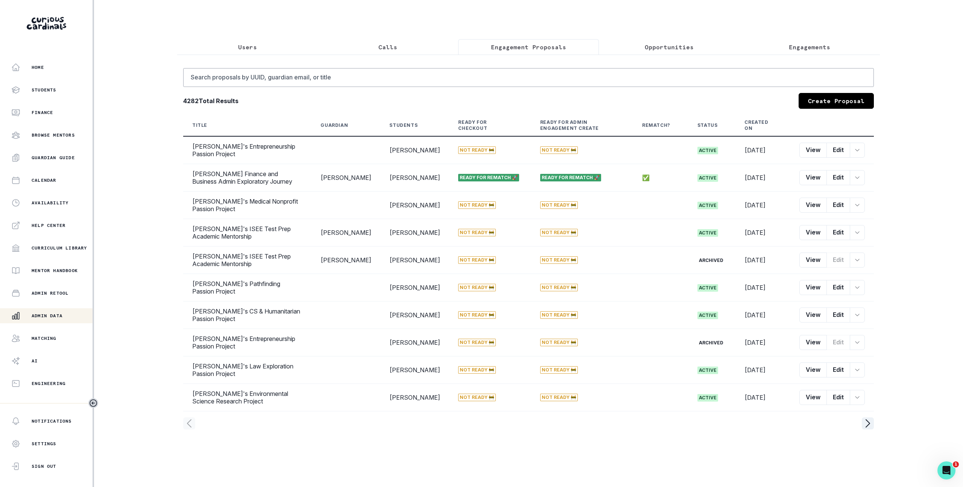 The height and width of the screenshot is (487, 963). What do you see at coordinates (42, 112) in the screenshot?
I see `p: Finance` at bounding box center [42, 112].